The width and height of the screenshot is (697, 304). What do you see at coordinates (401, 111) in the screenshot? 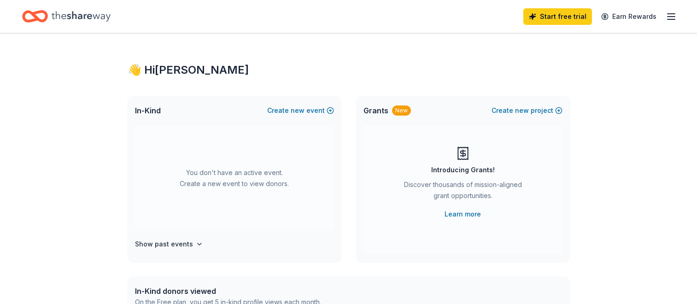
I see `div: New` at bounding box center [401, 111].